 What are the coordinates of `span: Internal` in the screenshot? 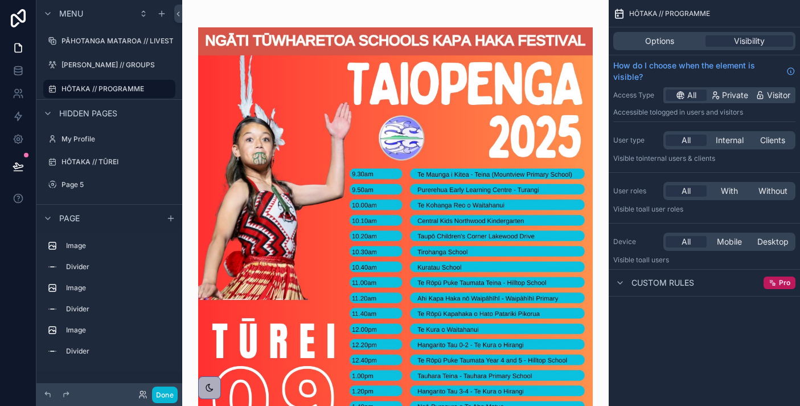 It's located at (730, 140).